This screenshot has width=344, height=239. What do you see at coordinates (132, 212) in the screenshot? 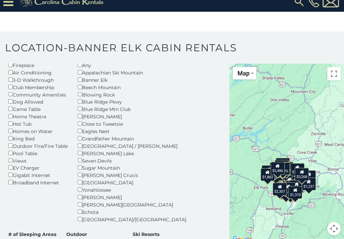
I see `div: Echota` at bounding box center [132, 212].